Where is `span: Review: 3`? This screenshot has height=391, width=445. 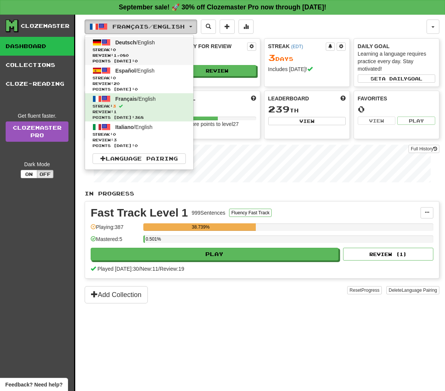
span: Review: 3 is located at coordinates (139, 140).